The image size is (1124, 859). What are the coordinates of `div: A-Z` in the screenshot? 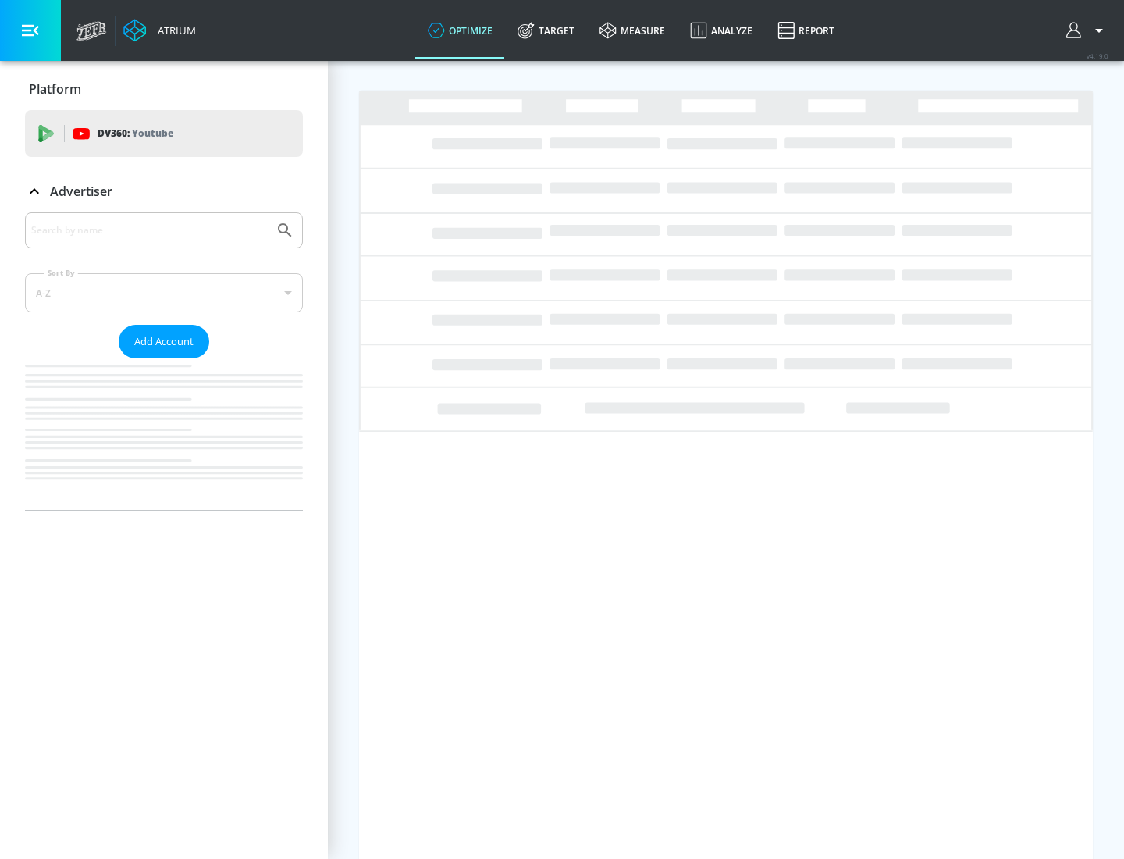 It's located at (164, 293).